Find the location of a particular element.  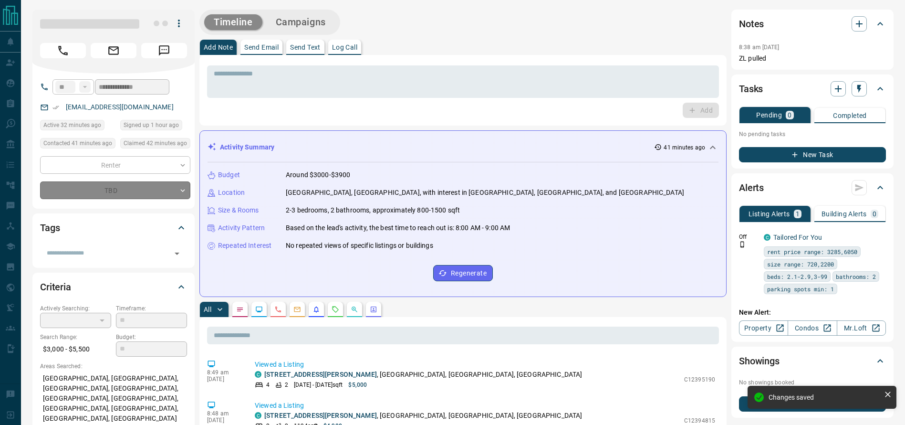

p: All is located at coordinates (208, 309).